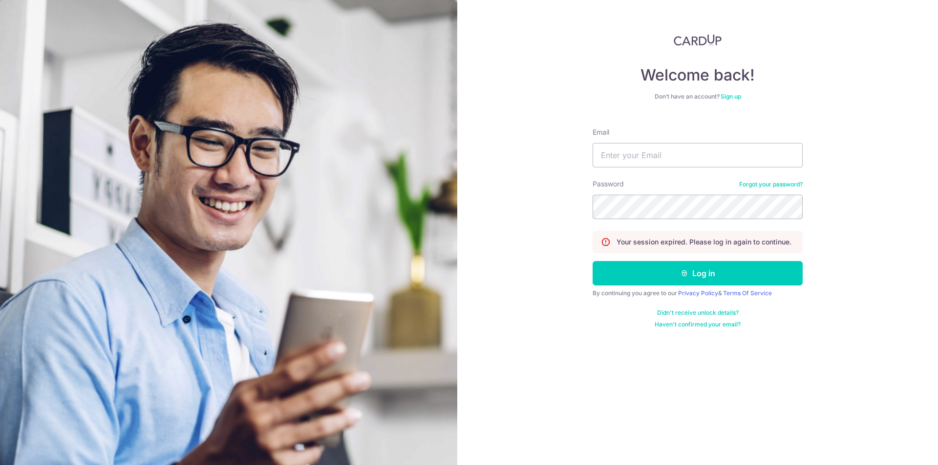 The width and height of the screenshot is (938, 465). What do you see at coordinates (698, 274) in the screenshot?
I see `button: Log in` at bounding box center [698, 274].